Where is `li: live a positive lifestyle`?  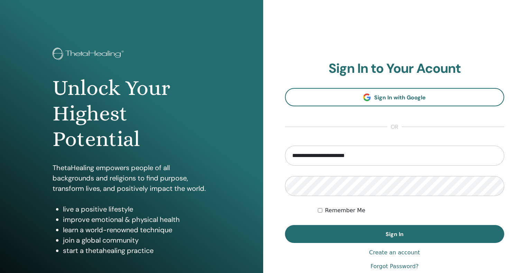 li: live a positive lifestyle is located at coordinates (137, 210).